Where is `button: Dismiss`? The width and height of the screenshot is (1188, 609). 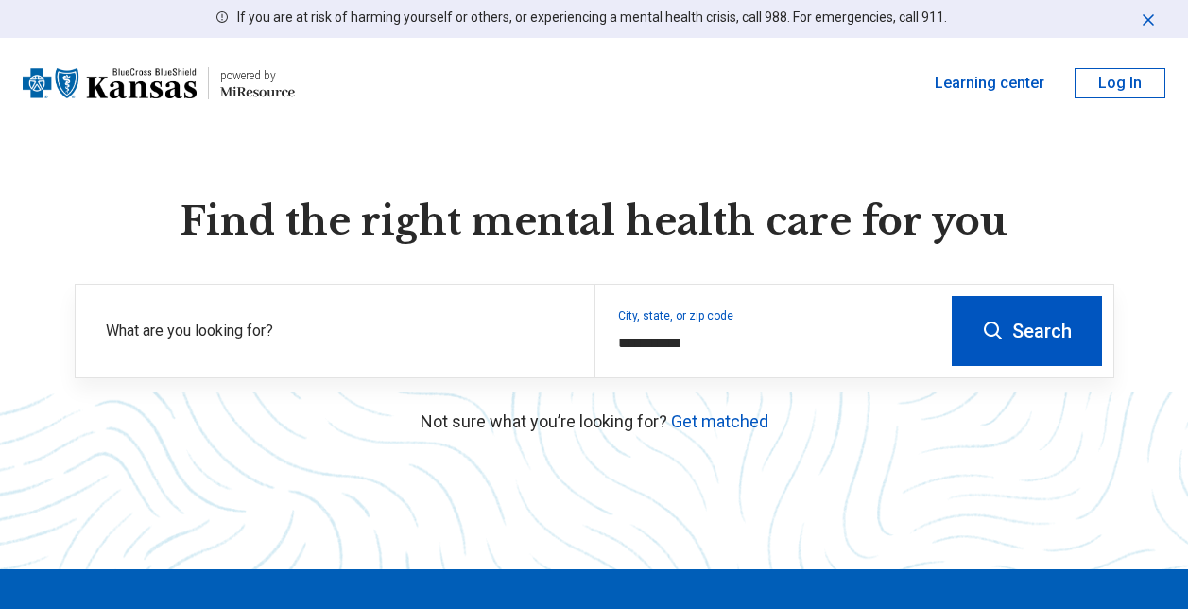 button: Dismiss is located at coordinates (1148, 19).